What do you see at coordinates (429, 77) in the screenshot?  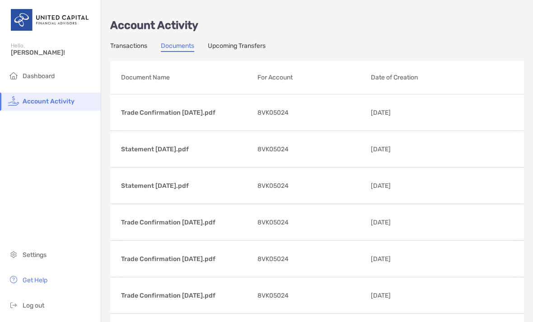 I see `p: Date of Creation` at bounding box center [429, 77].